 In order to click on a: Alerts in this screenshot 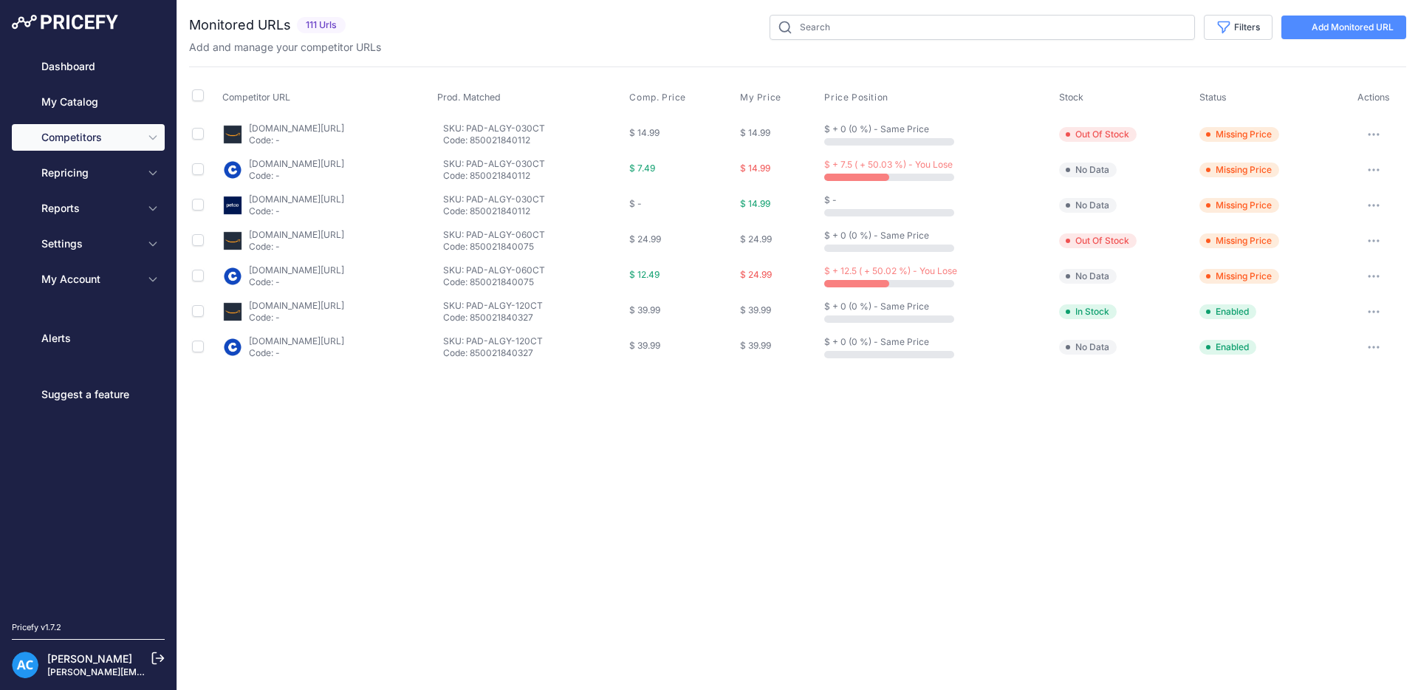, I will do `click(88, 338)`.